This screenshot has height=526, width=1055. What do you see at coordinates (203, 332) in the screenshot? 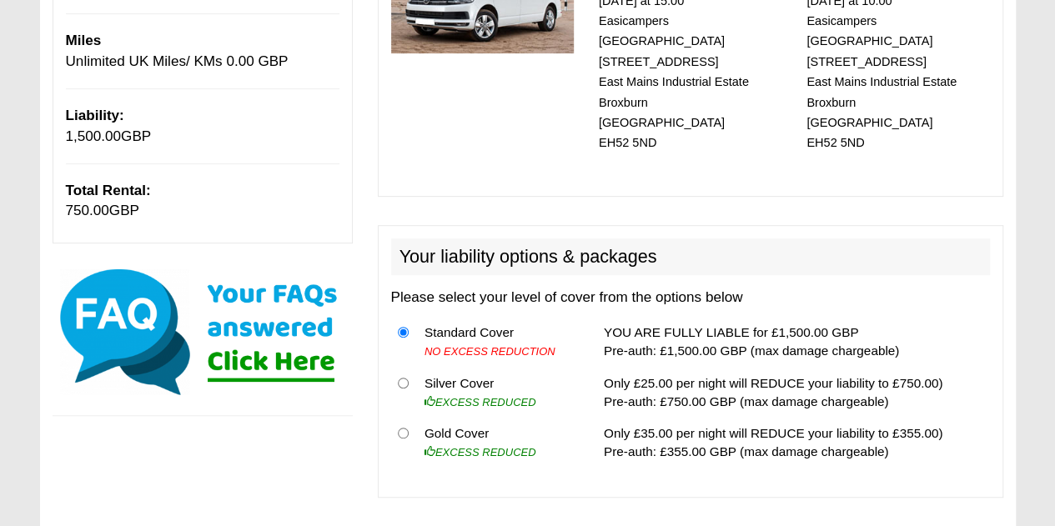
I see `img: Click here for our most common FAQs` at bounding box center [203, 332].